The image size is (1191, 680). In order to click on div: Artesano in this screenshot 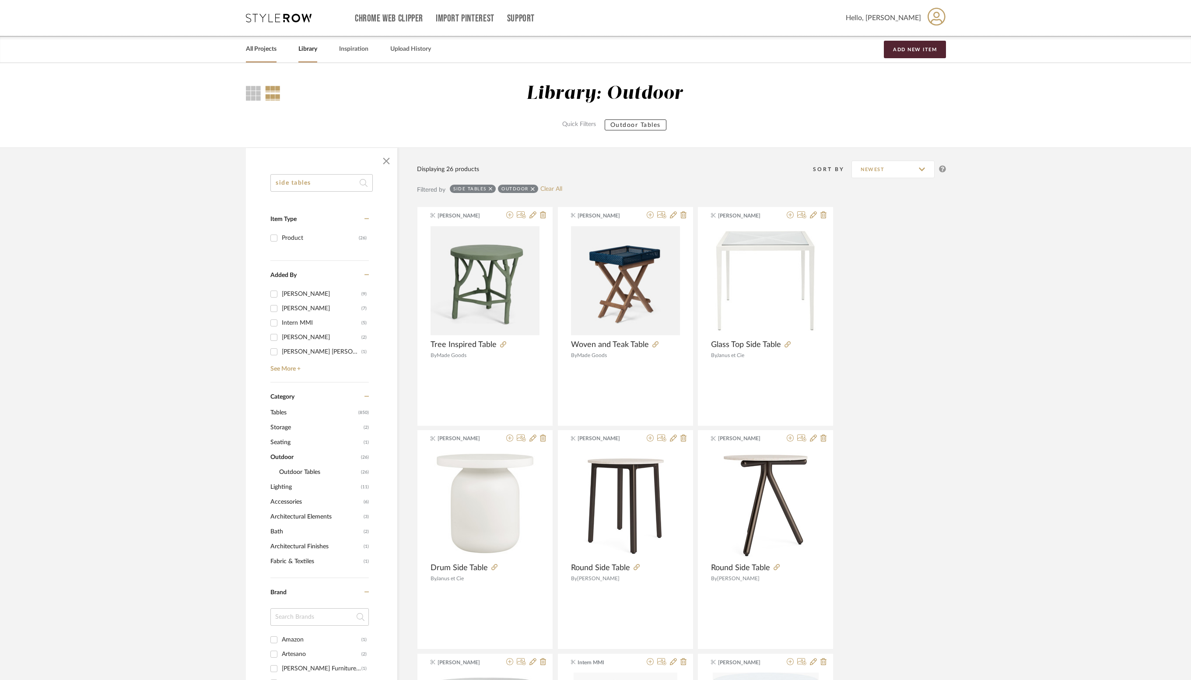, I will do `click(322, 654)`.